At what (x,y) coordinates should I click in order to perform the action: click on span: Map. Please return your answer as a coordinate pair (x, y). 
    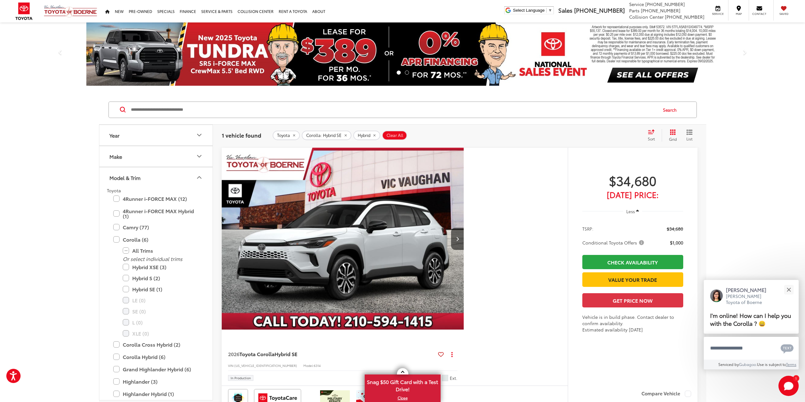
    Looking at the image, I should click on (739, 14).